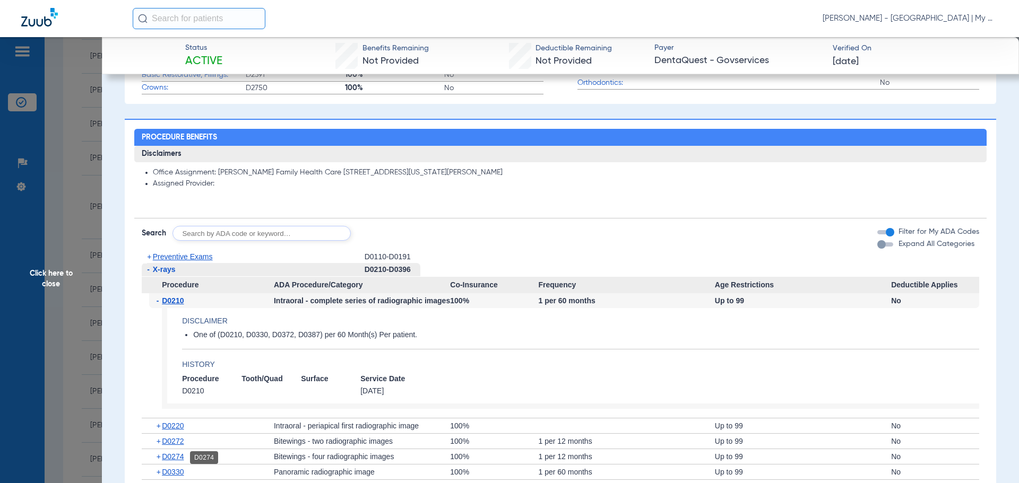 This screenshot has height=483, width=1019. Describe the element at coordinates (172, 472) in the screenshot. I see `span: D0330` at that location.